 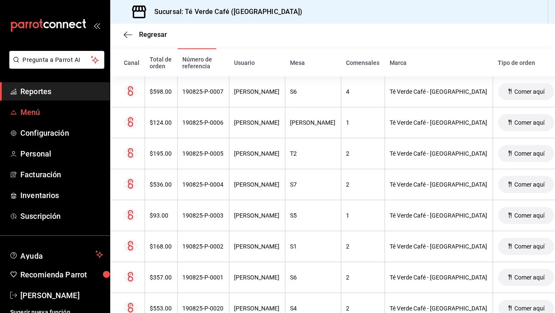 What do you see at coordinates (97, 25) in the screenshot?
I see `button: open_drawer_menu` at bounding box center [97, 25].